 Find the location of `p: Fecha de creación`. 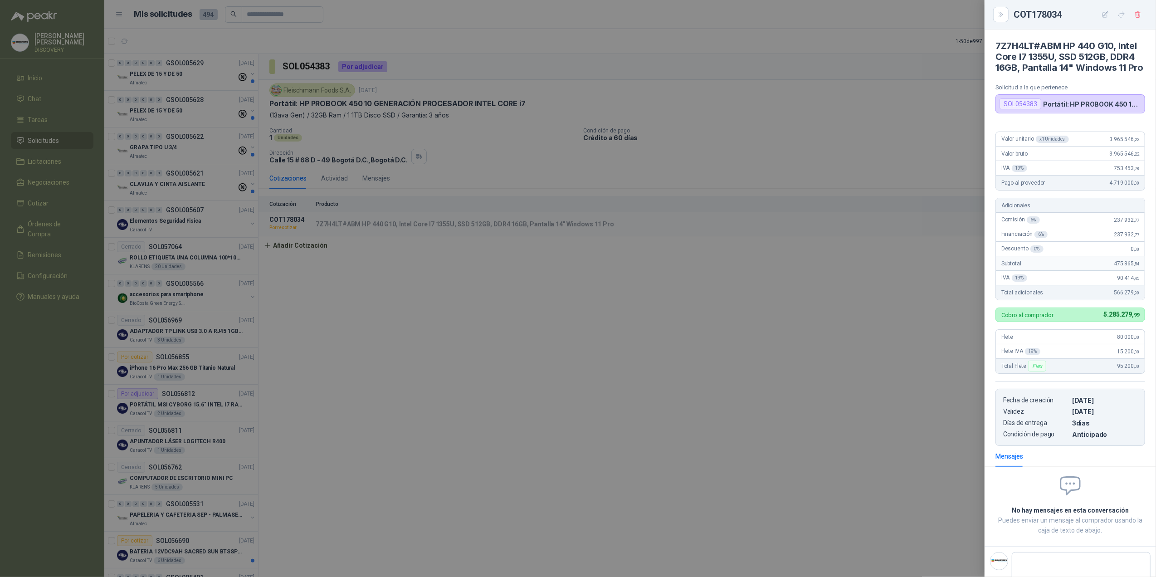

p: Fecha de creación is located at coordinates (1036, 400).